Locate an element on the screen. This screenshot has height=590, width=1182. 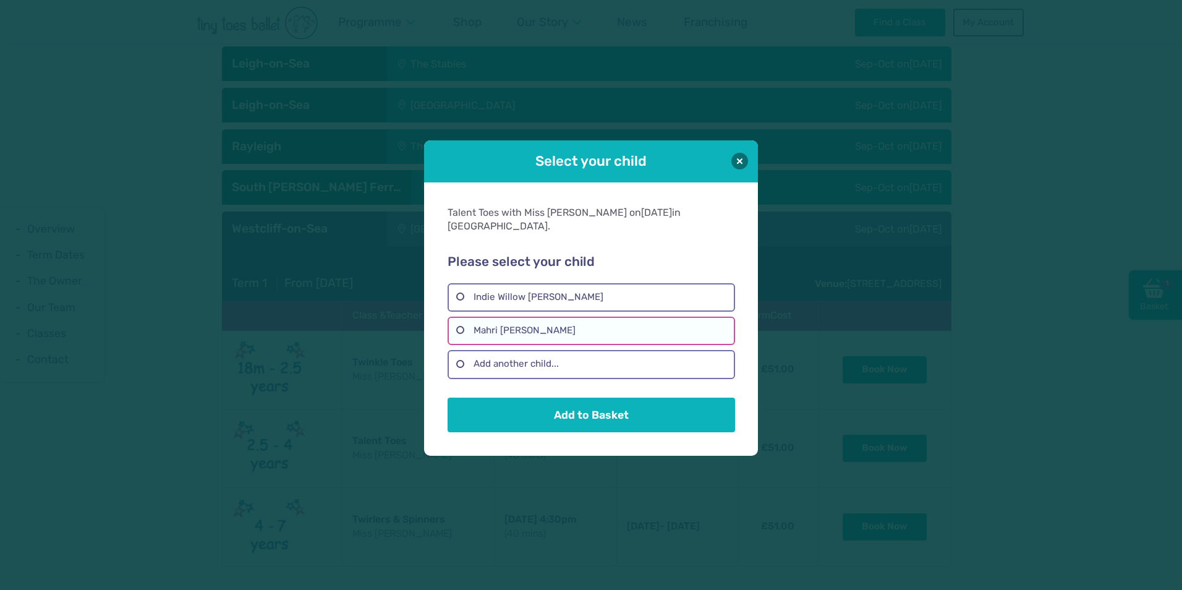
h1: Select your child is located at coordinates (591, 161).